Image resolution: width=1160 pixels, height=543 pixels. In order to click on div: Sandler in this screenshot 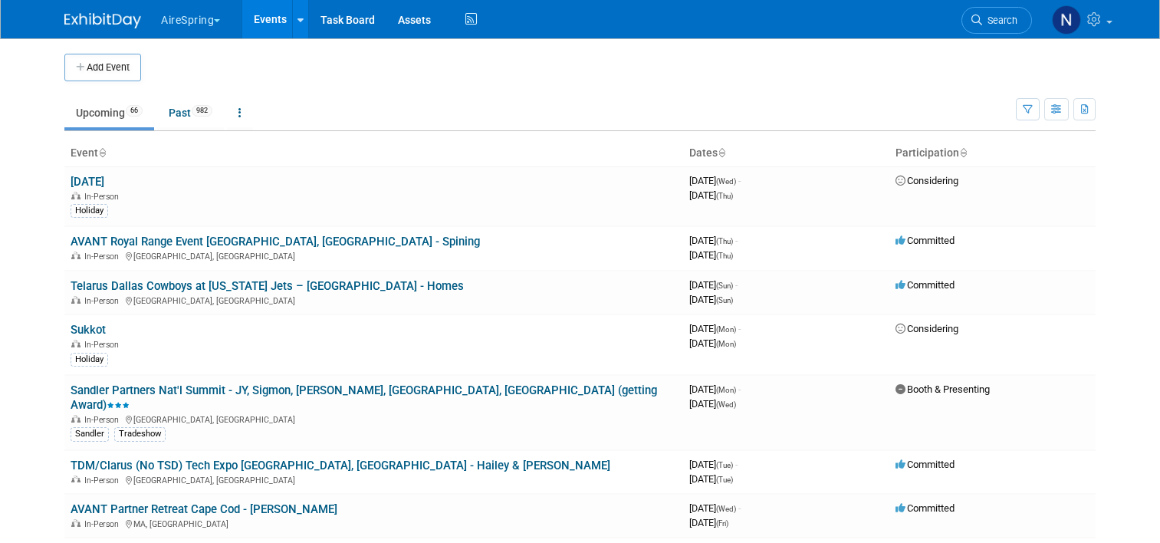, I will do `click(90, 434)`.